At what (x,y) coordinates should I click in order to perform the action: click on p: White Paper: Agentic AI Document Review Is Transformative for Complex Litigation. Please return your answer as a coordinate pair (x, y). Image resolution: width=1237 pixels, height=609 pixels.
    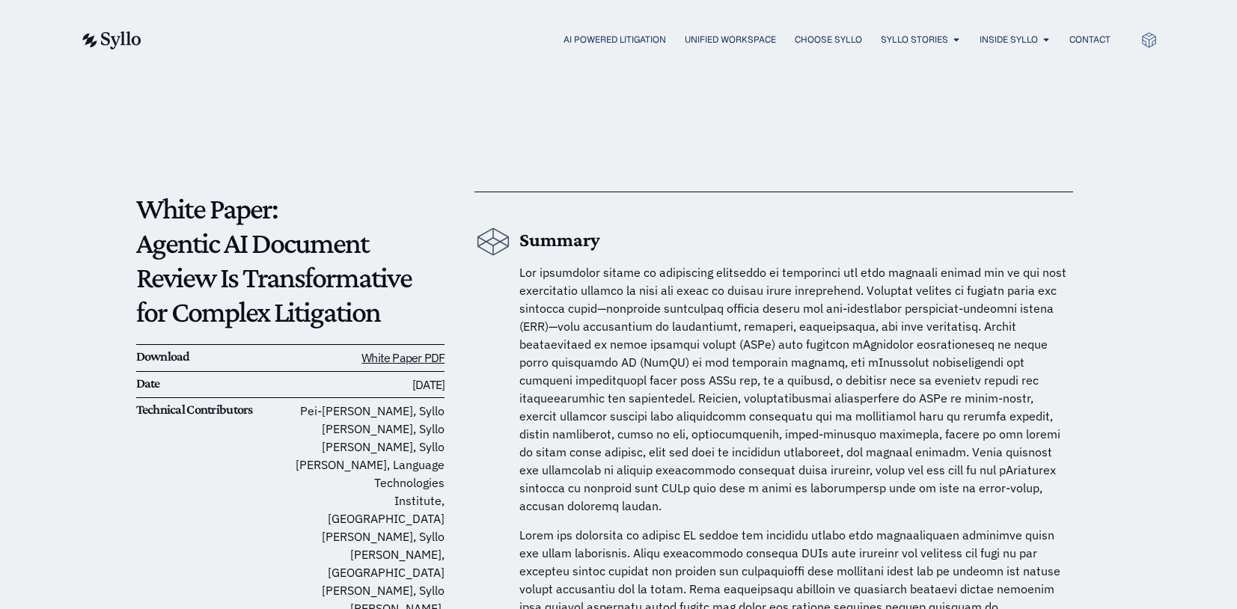
    Looking at the image, I should click on (290, 260).